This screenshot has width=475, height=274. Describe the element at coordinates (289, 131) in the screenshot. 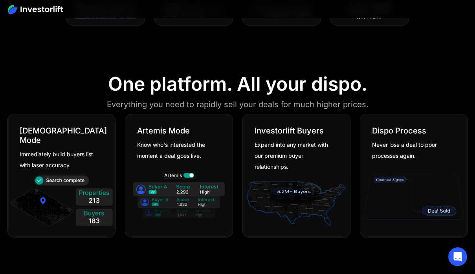

I see `div: Investorlift Buyers` at that location.